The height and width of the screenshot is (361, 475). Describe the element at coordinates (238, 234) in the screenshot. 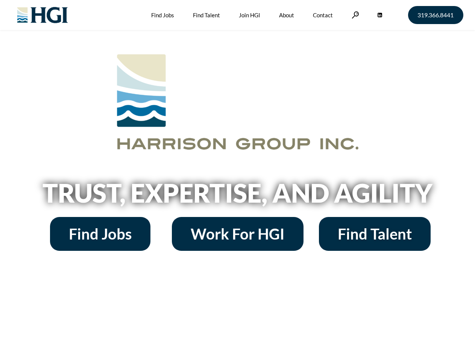

I see `a: Work For HGI` at that location.